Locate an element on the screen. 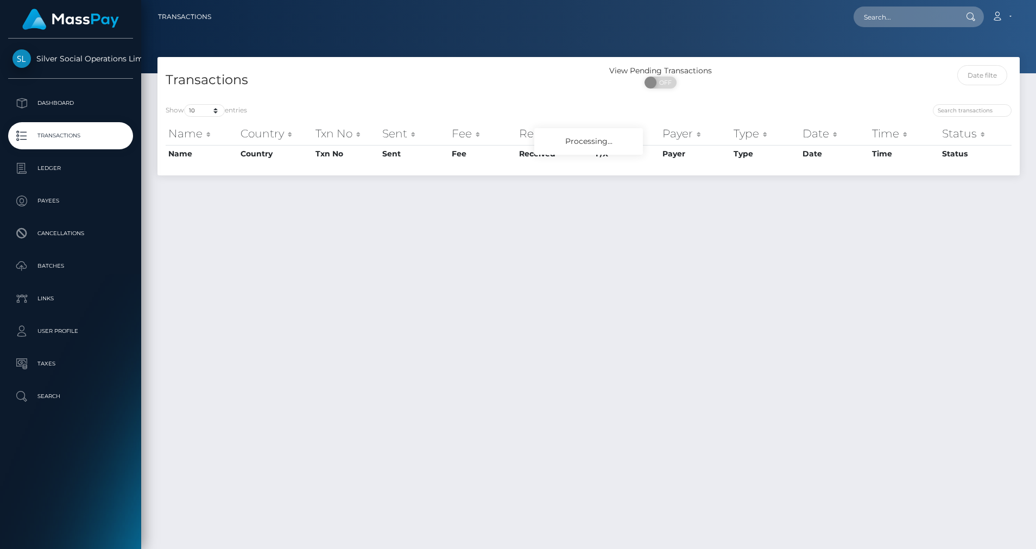 The width and height of the screenshot is (1036, 549). input: Search... is located at coordinates (904, 17).